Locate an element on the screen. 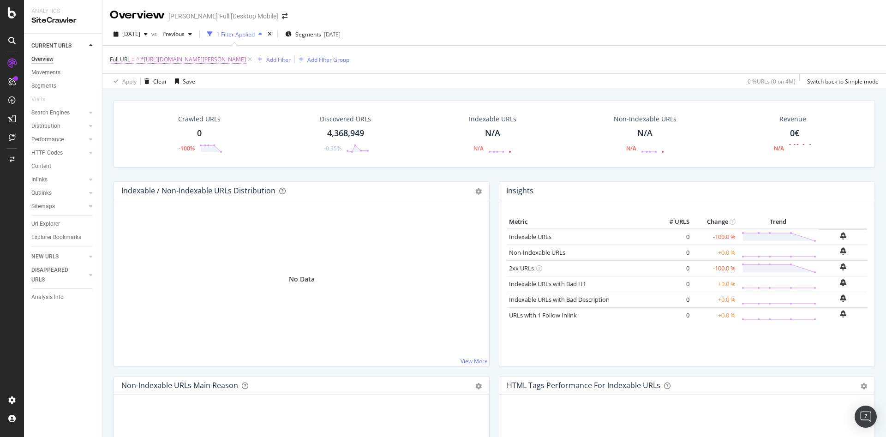 This screenshot has height=437, width=886. a: Indexable URLs is located at coordinates (530, 237).